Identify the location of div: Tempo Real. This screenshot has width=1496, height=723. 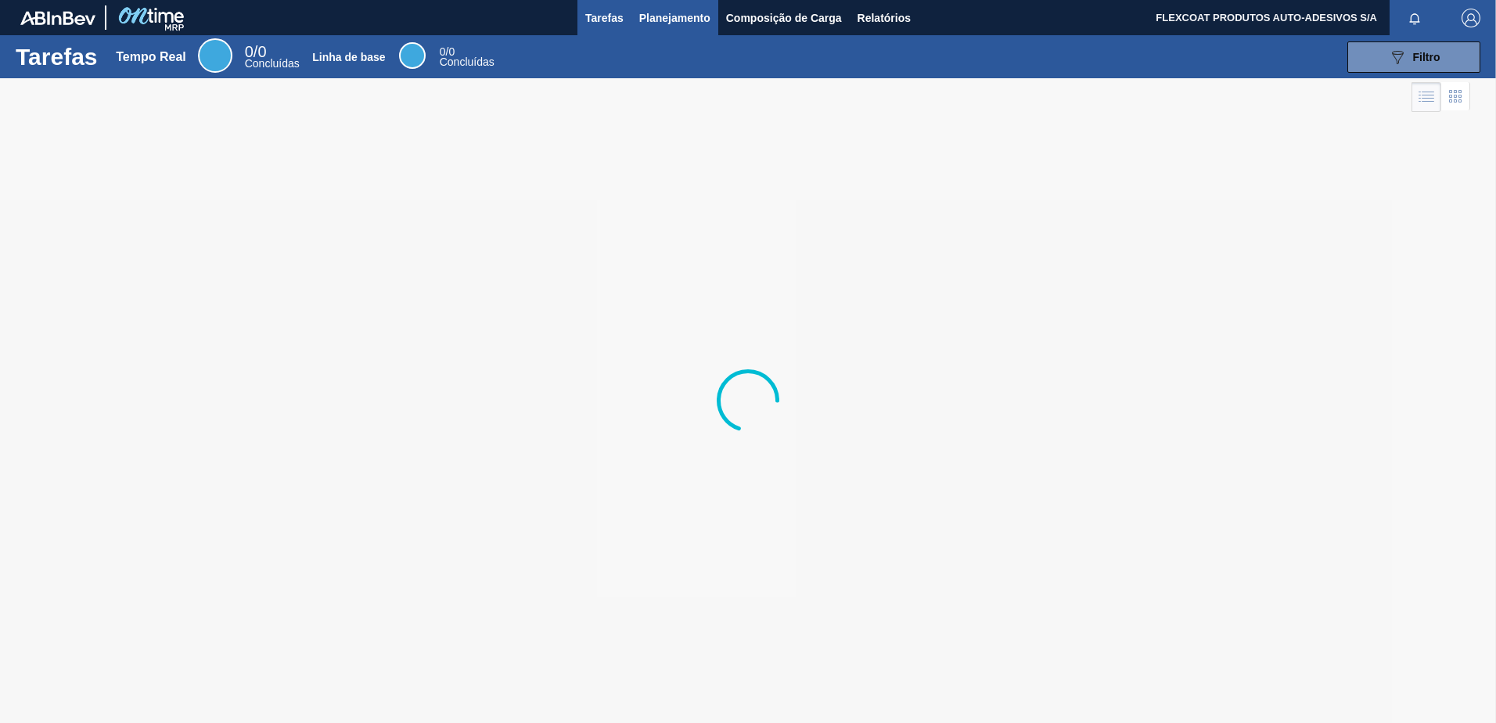
(151, 57).